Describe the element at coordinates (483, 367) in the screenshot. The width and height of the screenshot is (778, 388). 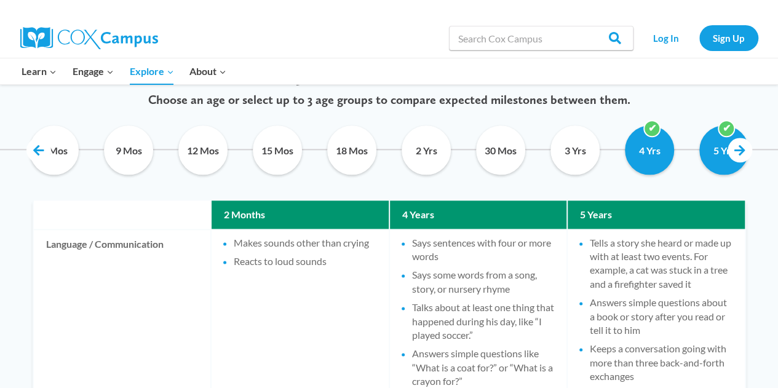
I see `li: Answers simple questions like “What is a coat for?” or “What is a crayon for?”` at that location.